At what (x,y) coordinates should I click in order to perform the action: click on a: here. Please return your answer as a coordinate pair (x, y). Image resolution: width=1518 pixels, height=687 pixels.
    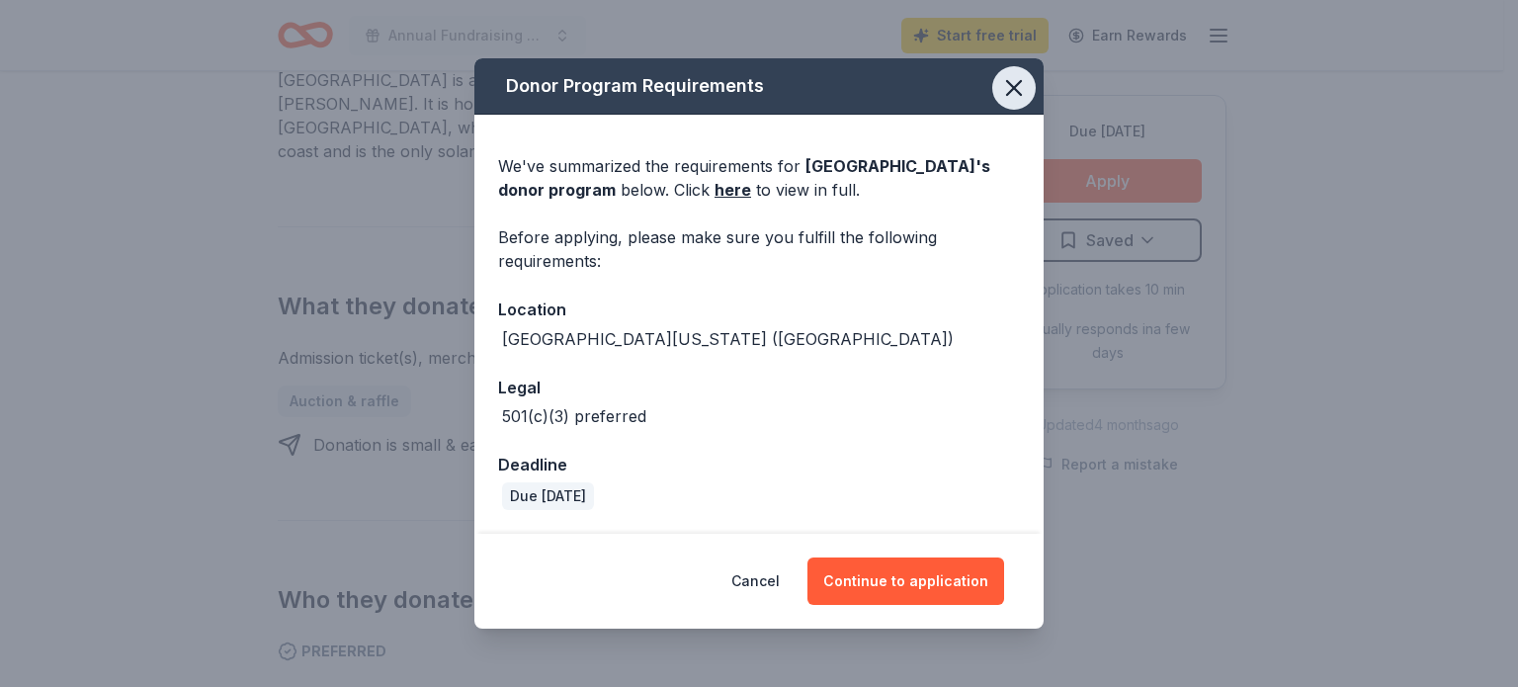
    Looking at the image, I should click on (732, 190).